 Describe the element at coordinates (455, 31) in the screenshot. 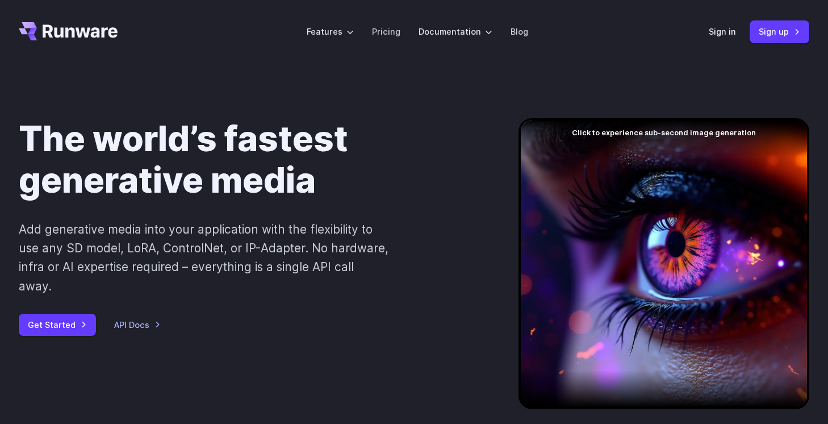

I see `label: Documentation` at that location.